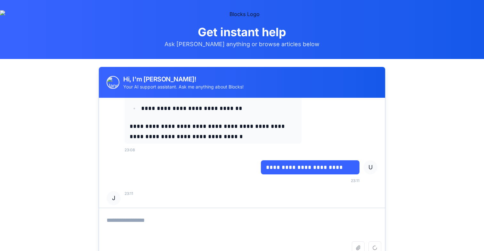  Describe the element at coordinates (130, 150) in the screenshot. I see `span: 23:08` at that location.